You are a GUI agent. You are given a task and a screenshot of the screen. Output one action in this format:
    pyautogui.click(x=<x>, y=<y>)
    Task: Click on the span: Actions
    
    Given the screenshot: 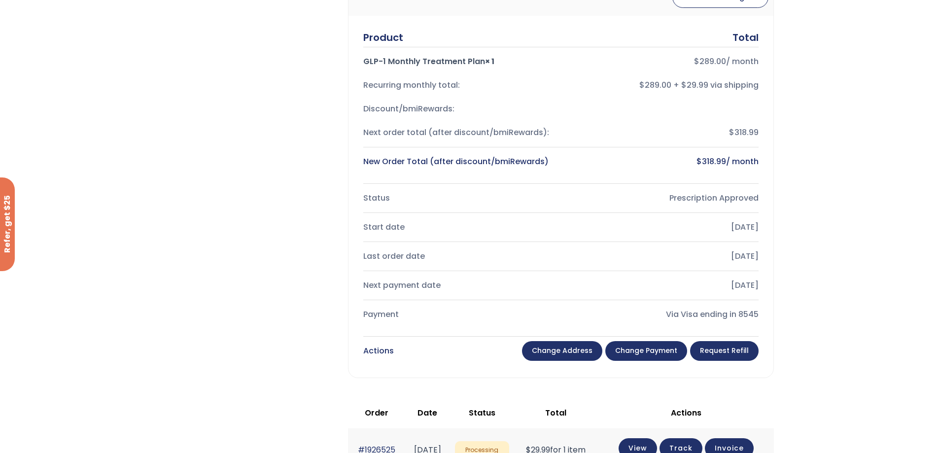 What is the action you would take?
    pyautogui.click(x=686, y=413)
    